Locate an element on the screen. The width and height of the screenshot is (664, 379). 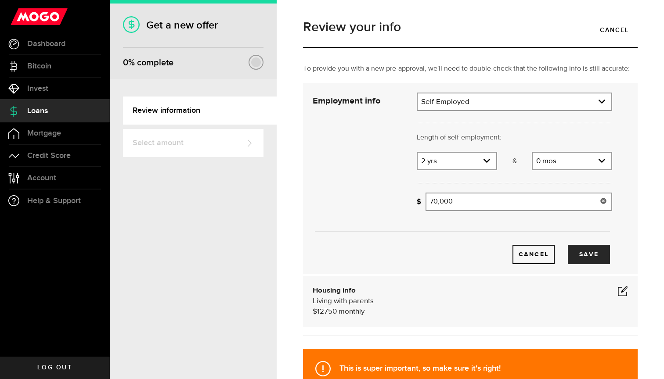
h1: Get a new offer is located at coordinates (193, 25).